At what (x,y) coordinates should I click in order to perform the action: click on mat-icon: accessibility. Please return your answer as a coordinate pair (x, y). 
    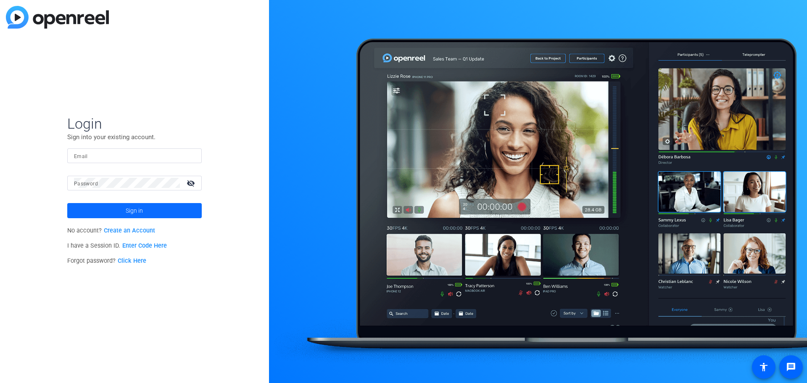
    Looking at the image, I should click on (764, 367).